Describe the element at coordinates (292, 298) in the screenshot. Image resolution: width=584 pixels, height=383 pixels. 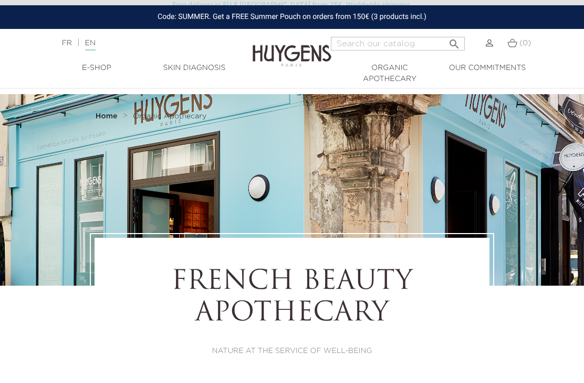
I see `h1: FRENCH BEAUTY APOTHECARY` at that location.